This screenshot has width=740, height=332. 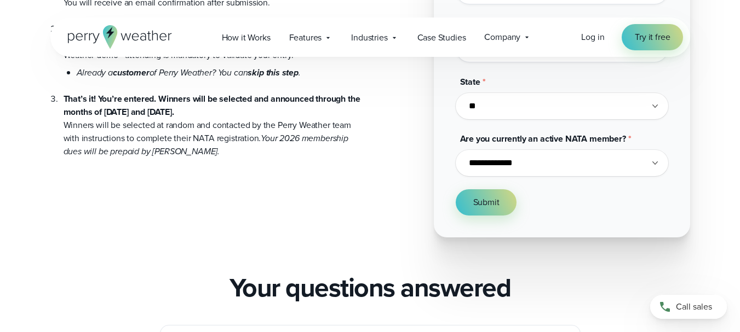 What do you see at coordinates (441, 37) in the screenshot?
I see `a: Case Studies` at bounding box center [441, 37].